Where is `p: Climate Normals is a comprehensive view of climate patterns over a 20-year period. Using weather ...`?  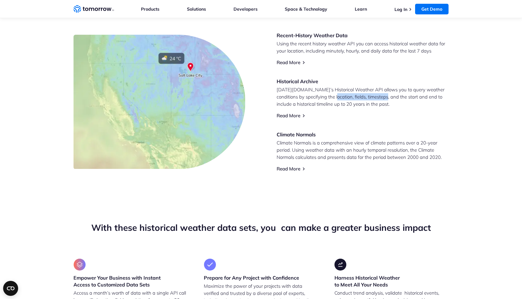
p: Climate Normals is a comprehensive view of climate patterns over a 20-year period. Using weather ... is located at coordinates (362, 150).